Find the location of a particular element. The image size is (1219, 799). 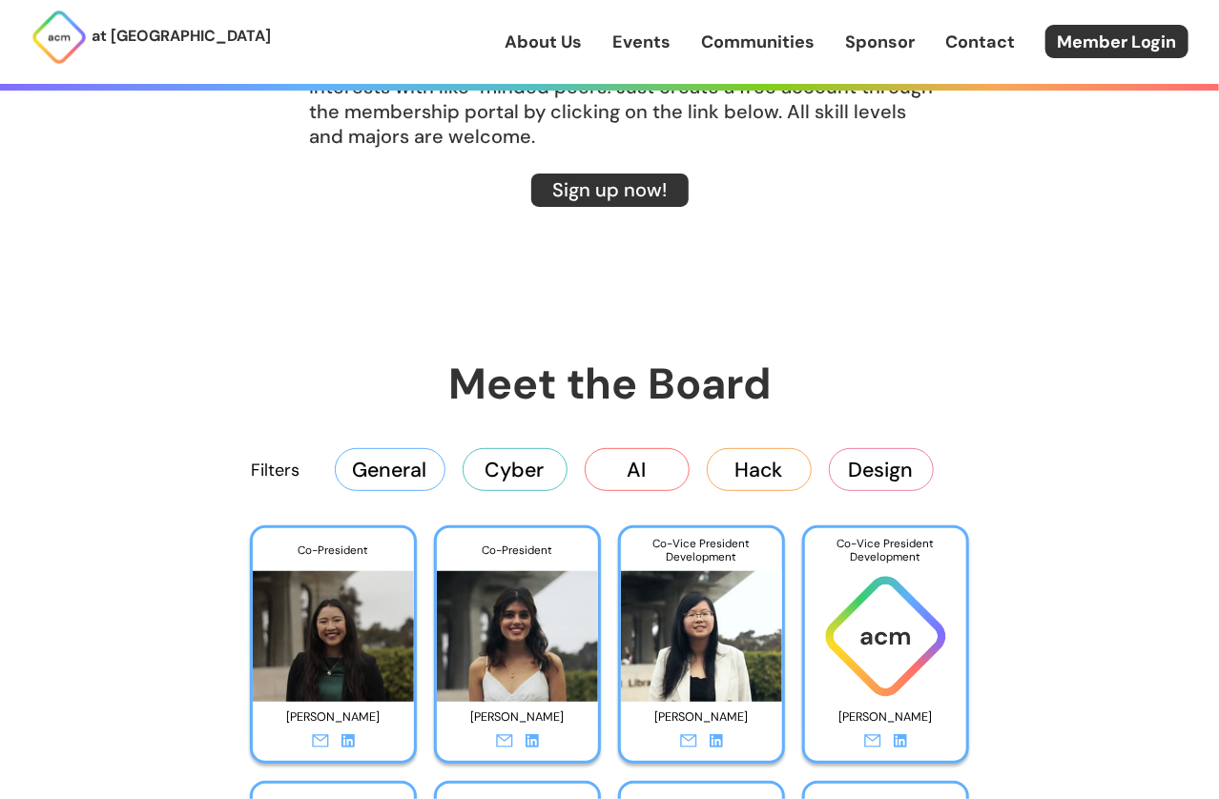

button: Hack is located at coordinates (759, 469).